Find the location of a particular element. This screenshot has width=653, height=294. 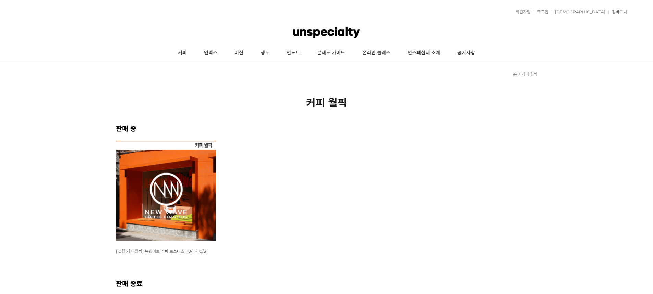

a: 언럭스 is located at coordinates (210, 53).